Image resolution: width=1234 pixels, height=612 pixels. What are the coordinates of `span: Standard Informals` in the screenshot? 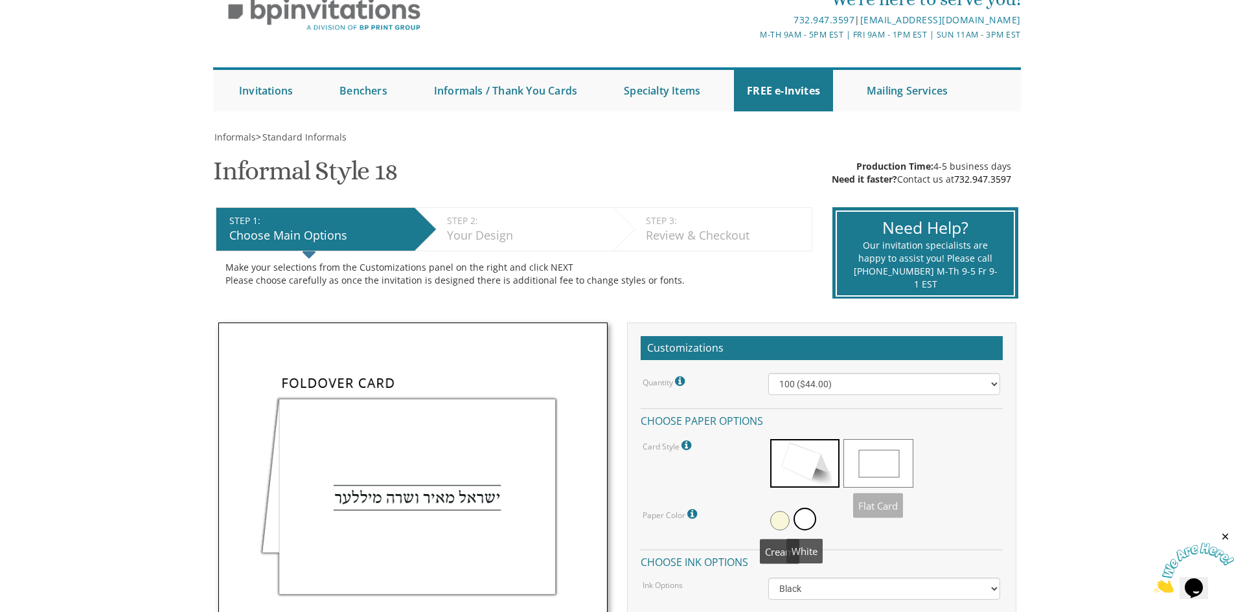 It's located at (305, 137).